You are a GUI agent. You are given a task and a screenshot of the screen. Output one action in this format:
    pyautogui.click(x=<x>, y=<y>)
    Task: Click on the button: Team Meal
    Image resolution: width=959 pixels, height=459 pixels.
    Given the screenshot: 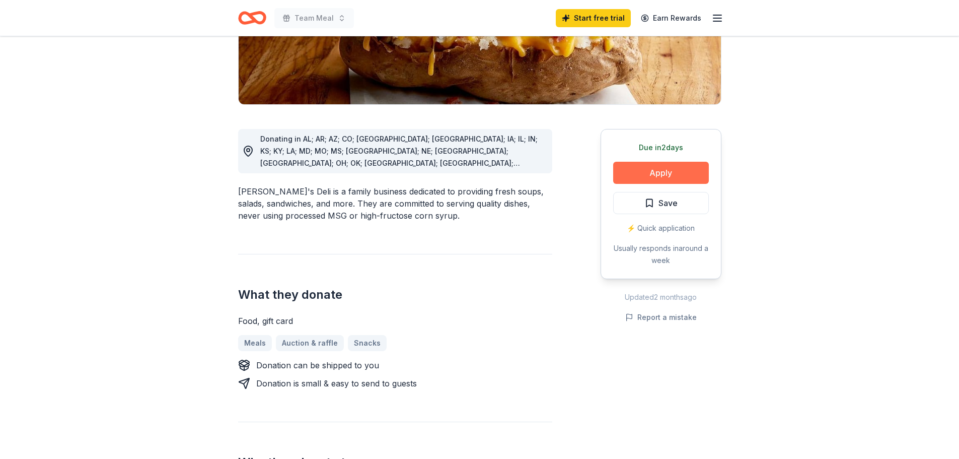 What is the action you would take?
    pyautogui.click(x=314, y=18)
    